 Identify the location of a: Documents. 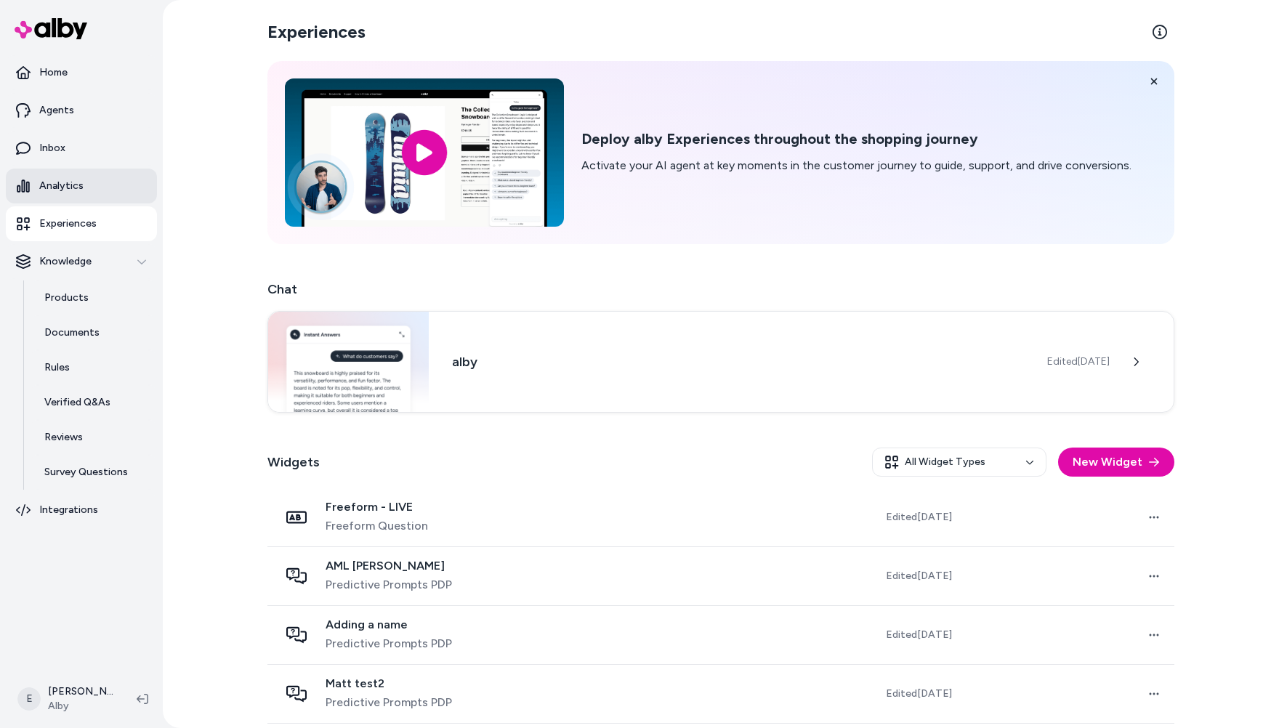
(93, 333).